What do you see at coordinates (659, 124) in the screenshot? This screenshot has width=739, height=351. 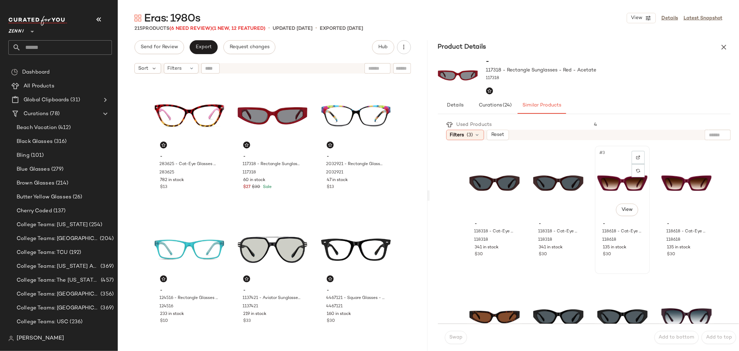 I see `div: 4` at bounding box center [659, 124].